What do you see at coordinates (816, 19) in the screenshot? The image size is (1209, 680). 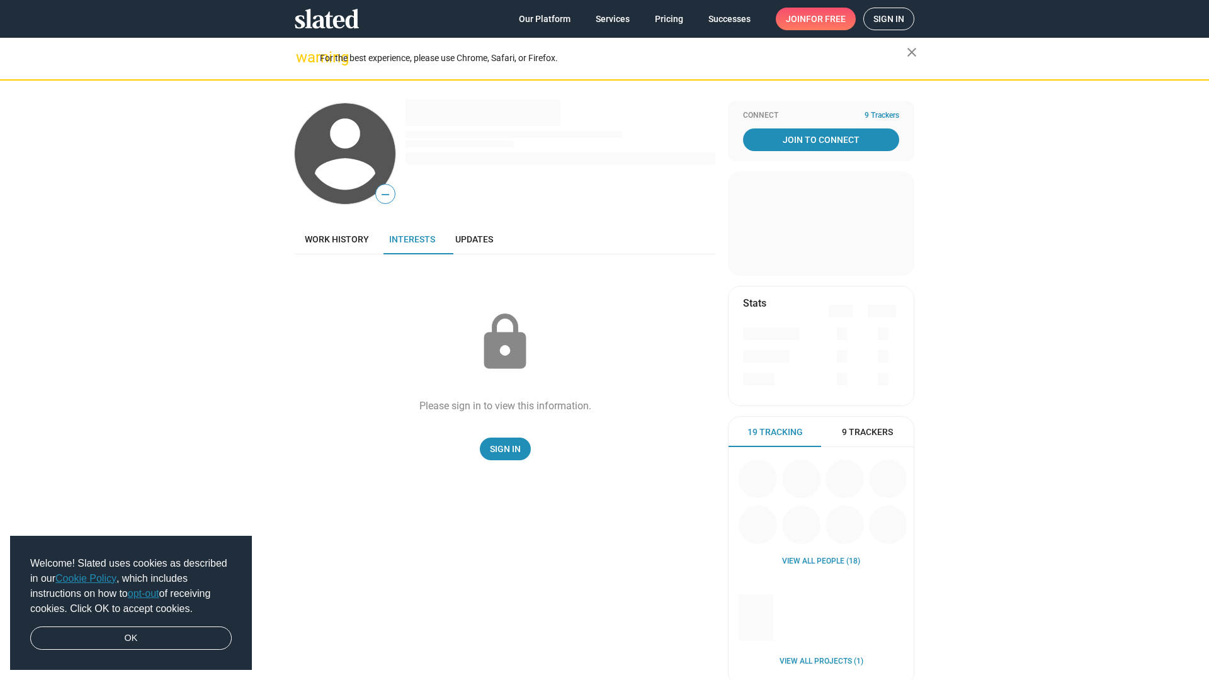 I see `span: Join` at bounding box center [816, 19].